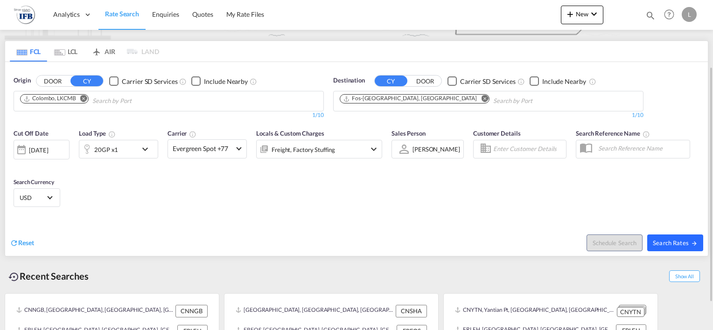 Image resolution: width=713 pixels, height=330 pixels. What do you see at coordinates (66, 51) in the screenshot?
I see `md-tab-item: LCL` at bounding box center [66, 51].